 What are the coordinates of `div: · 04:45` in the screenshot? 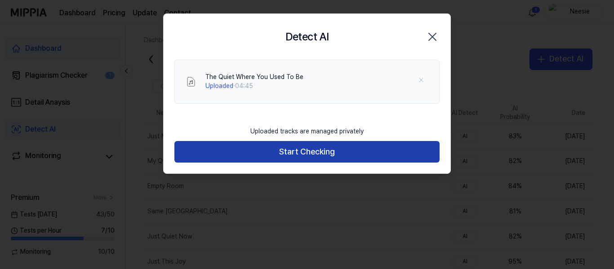 It's located at (254, 86).